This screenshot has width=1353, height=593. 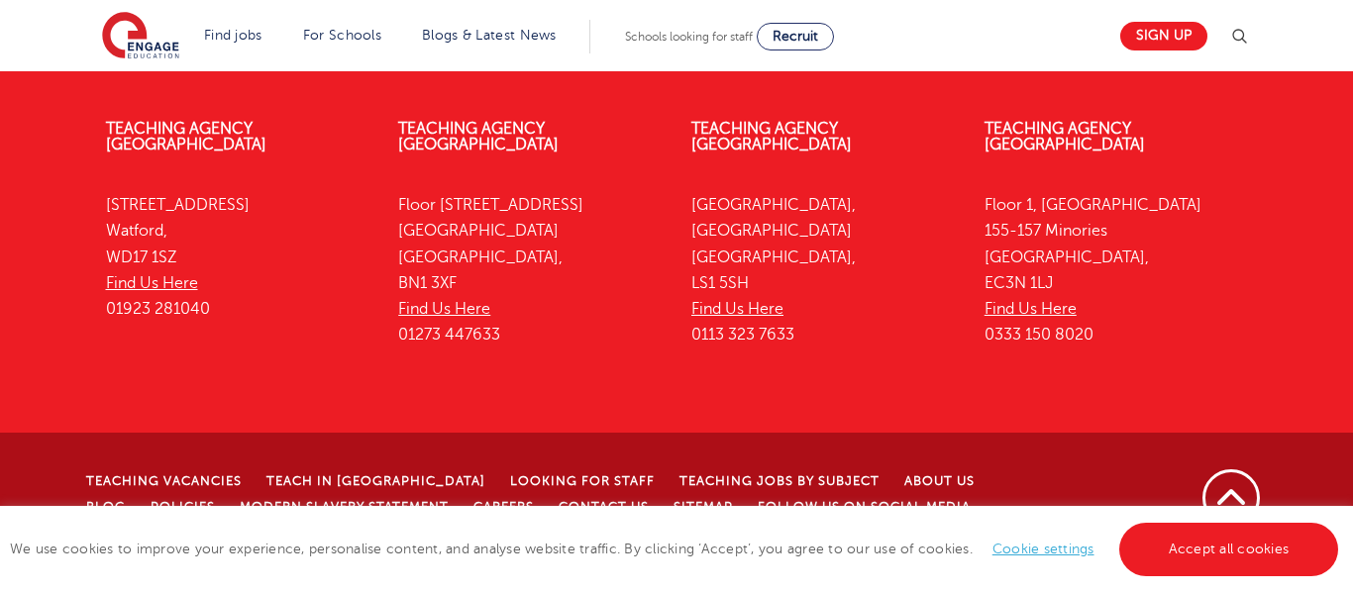 What do you see at coordinates (677, 549) in the screenshot?
I see `span: We use cookies to improve your experience, personalise content, and analyse website traffic. By c...` at bounding box center [677, 549].